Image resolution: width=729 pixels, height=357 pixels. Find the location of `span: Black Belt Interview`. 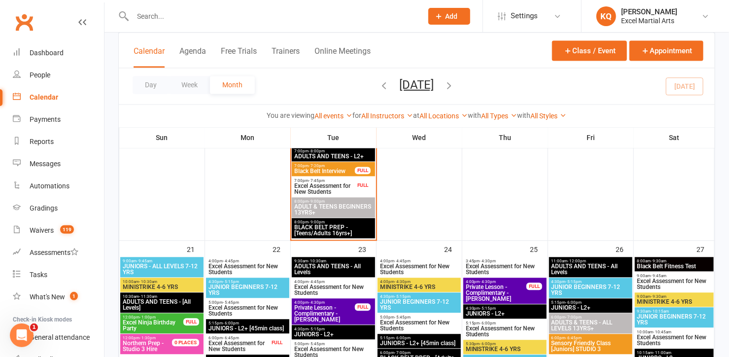

span: Black Belt Interview is located at coordinates (324, 171).